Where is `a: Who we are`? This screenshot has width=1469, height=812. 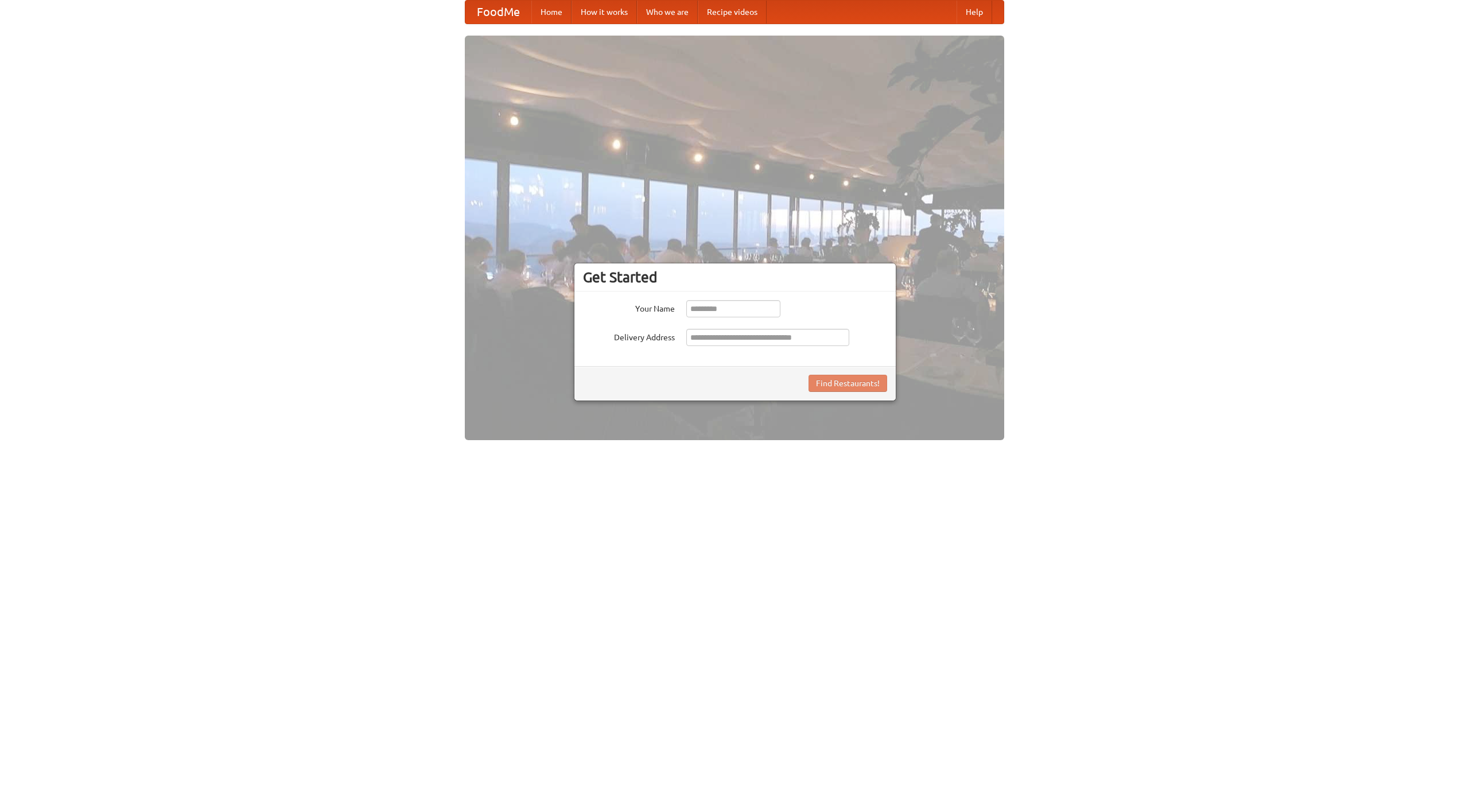 a: Who we are is located at coordinates (667, 12).